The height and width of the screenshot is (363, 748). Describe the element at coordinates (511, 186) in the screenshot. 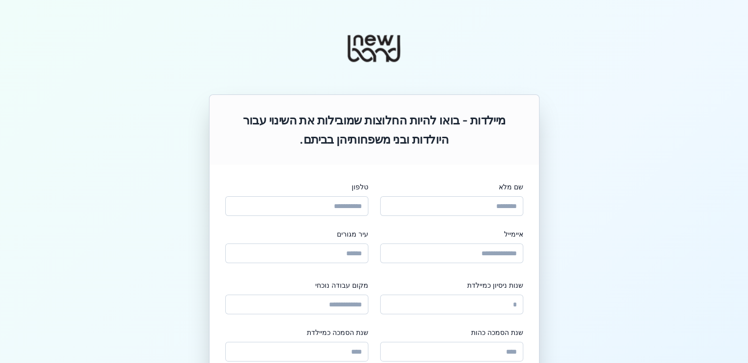

I see `font: שם מלא` at that location.